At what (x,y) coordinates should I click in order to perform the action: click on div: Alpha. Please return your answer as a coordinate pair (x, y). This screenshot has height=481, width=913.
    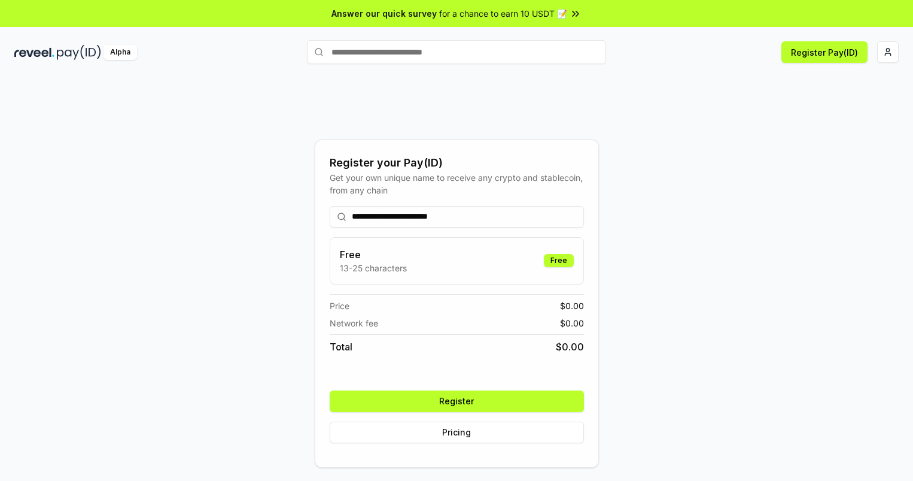
    Looking at the image, I should click on (120, 52).